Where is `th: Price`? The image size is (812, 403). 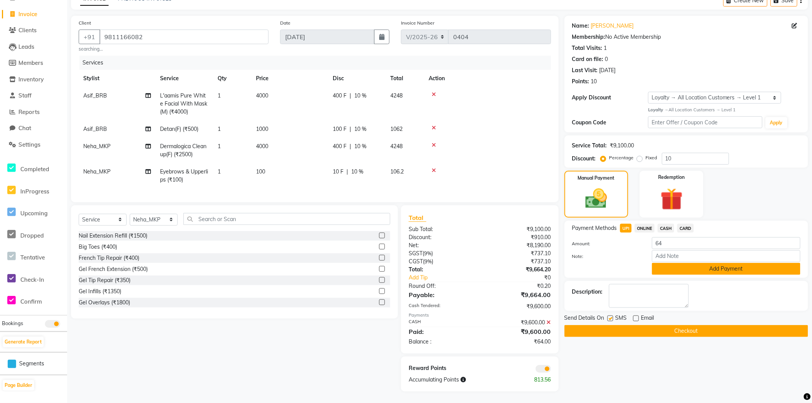 th: Price is located at coordinates (290, 78).